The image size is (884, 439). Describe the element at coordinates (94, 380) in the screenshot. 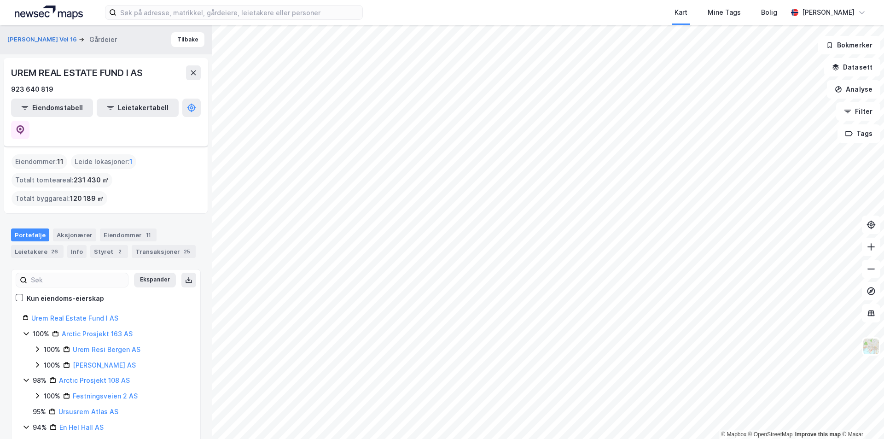

I see `a: Arctic Prosjekt 108 AS` at that location.